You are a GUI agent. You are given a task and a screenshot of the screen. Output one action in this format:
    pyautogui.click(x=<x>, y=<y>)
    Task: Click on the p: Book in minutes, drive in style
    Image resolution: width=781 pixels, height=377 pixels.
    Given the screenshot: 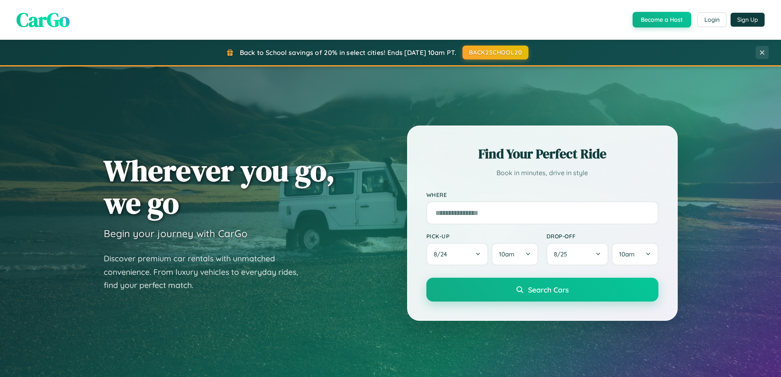 What is the action you would take?
    pyautogui.click(x=542, y=173)
    